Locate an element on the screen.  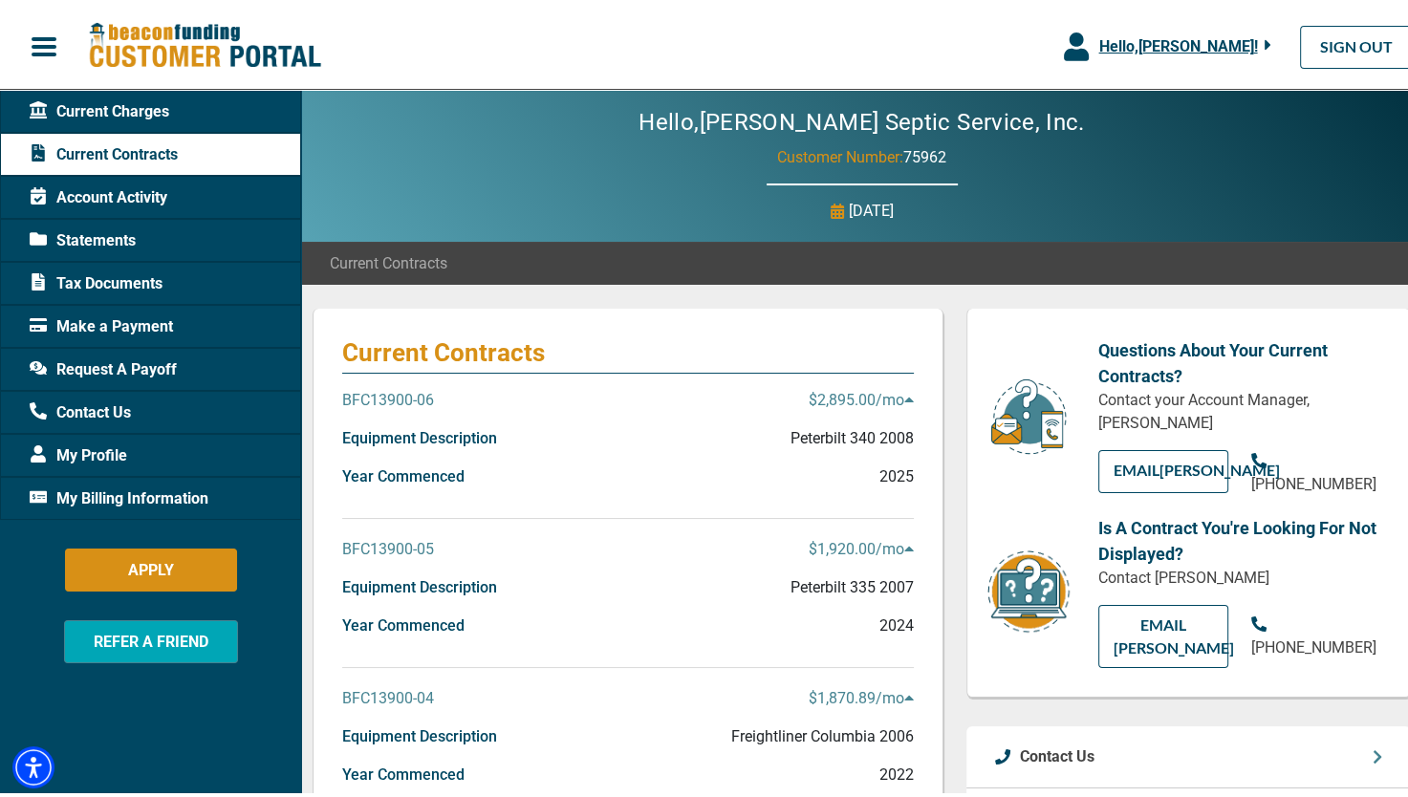
p: Contact Us is located at coordinates (1058, 753).